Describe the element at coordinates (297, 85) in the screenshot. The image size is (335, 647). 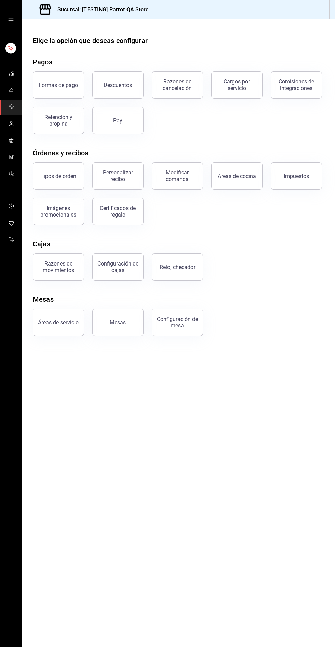
I see `button: Comisiones de integraciones` at that location.